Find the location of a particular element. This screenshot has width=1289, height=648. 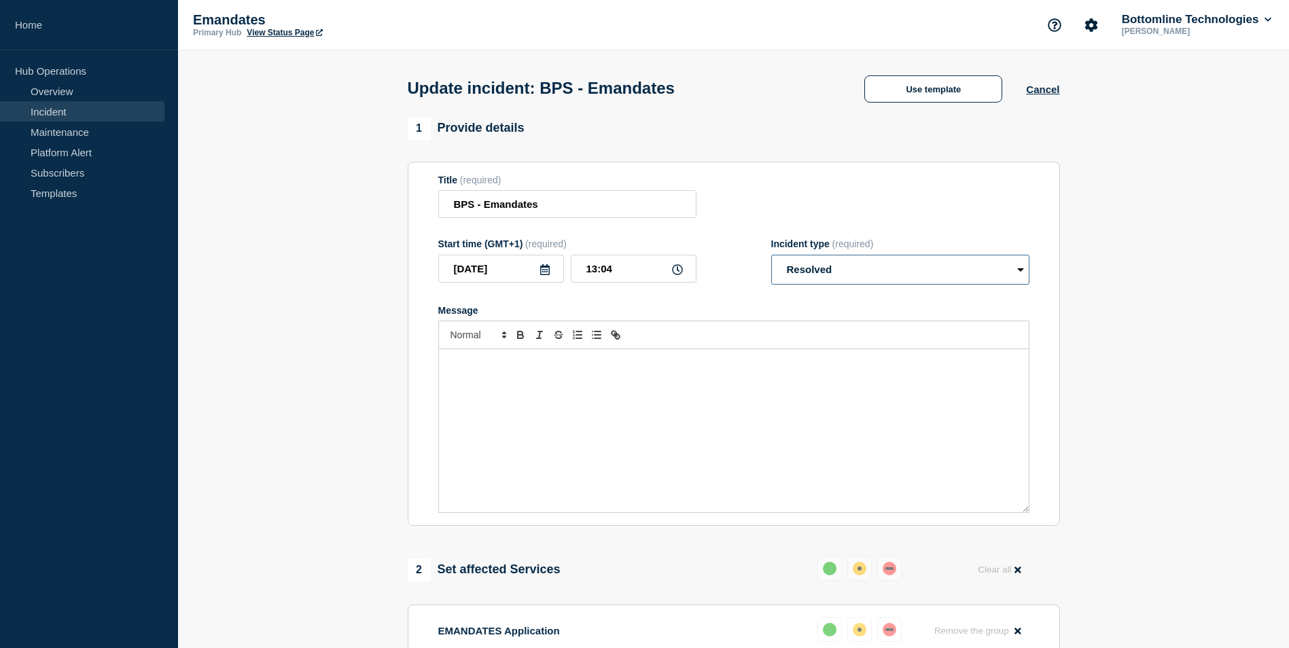

div: Title is located at coordinates (568, 180).